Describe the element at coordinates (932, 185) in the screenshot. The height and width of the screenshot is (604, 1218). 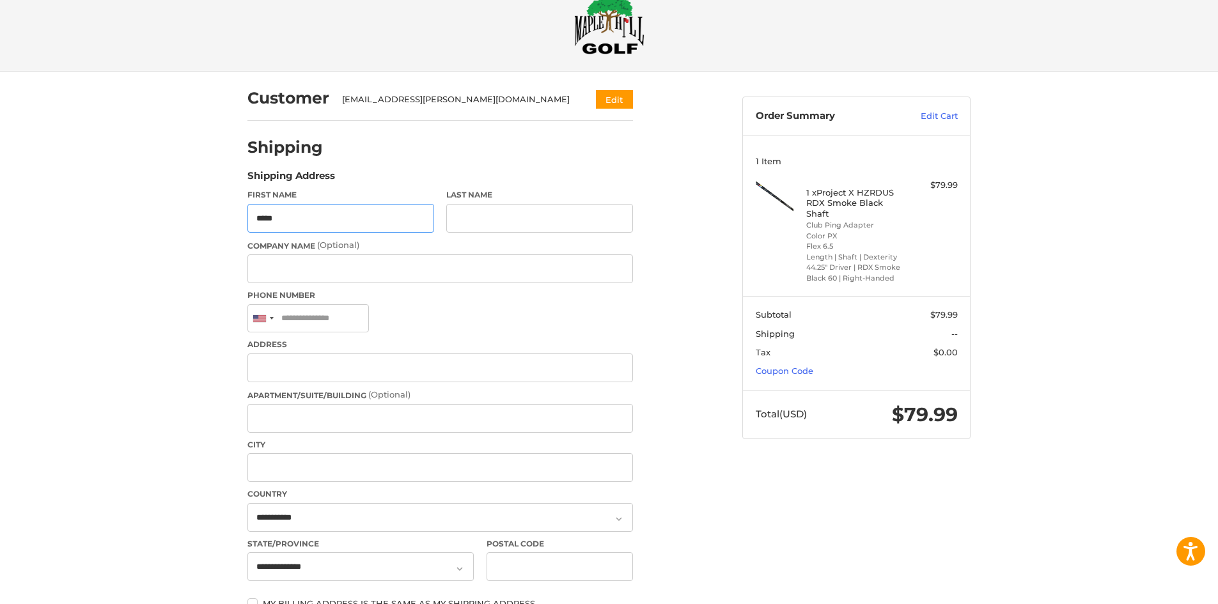
I see `div: $79.99` at that location.